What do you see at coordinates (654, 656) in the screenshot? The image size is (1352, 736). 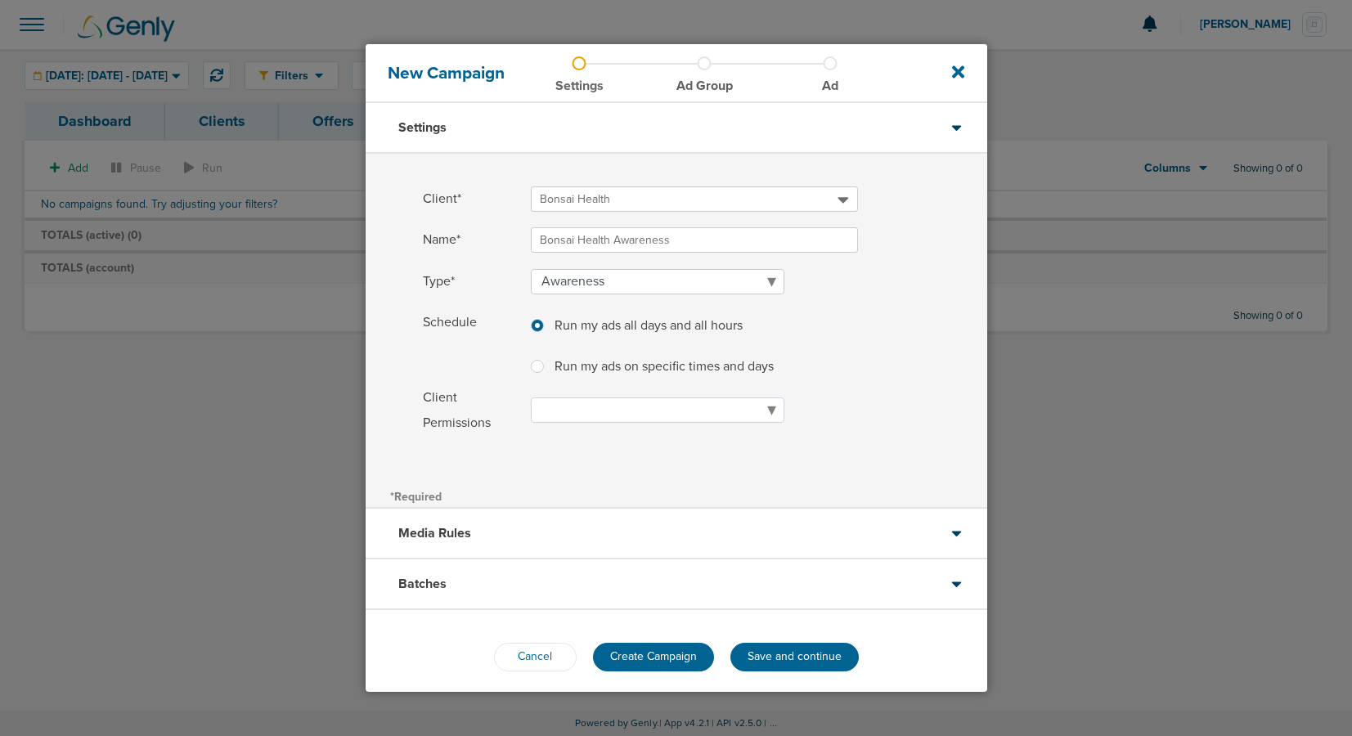 I see `span: Create Campaign` at bounding box center [654, 656].